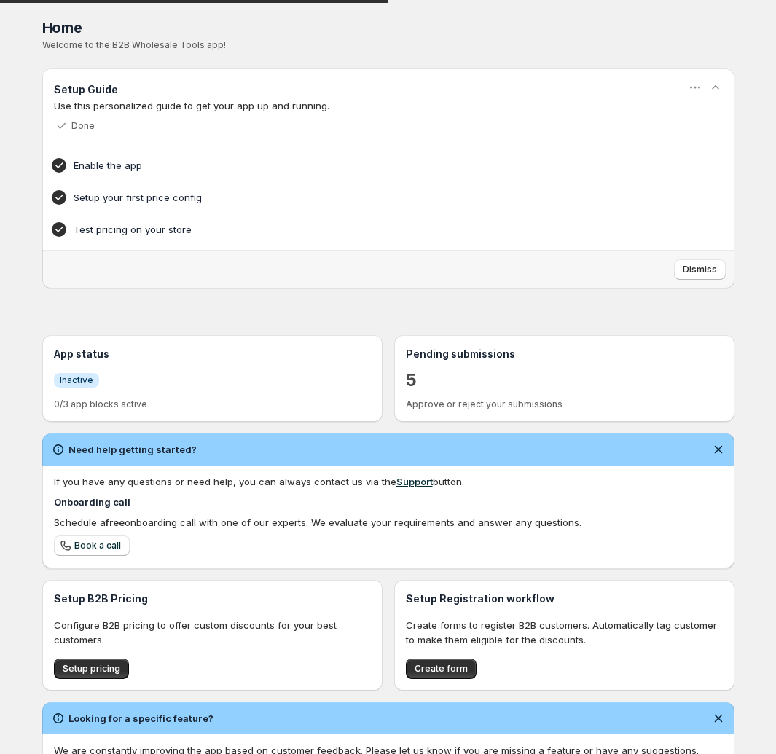 The height and width of the screenshot is (754, 776). I want to click on h3: Pending submissions, so click(564, 354).